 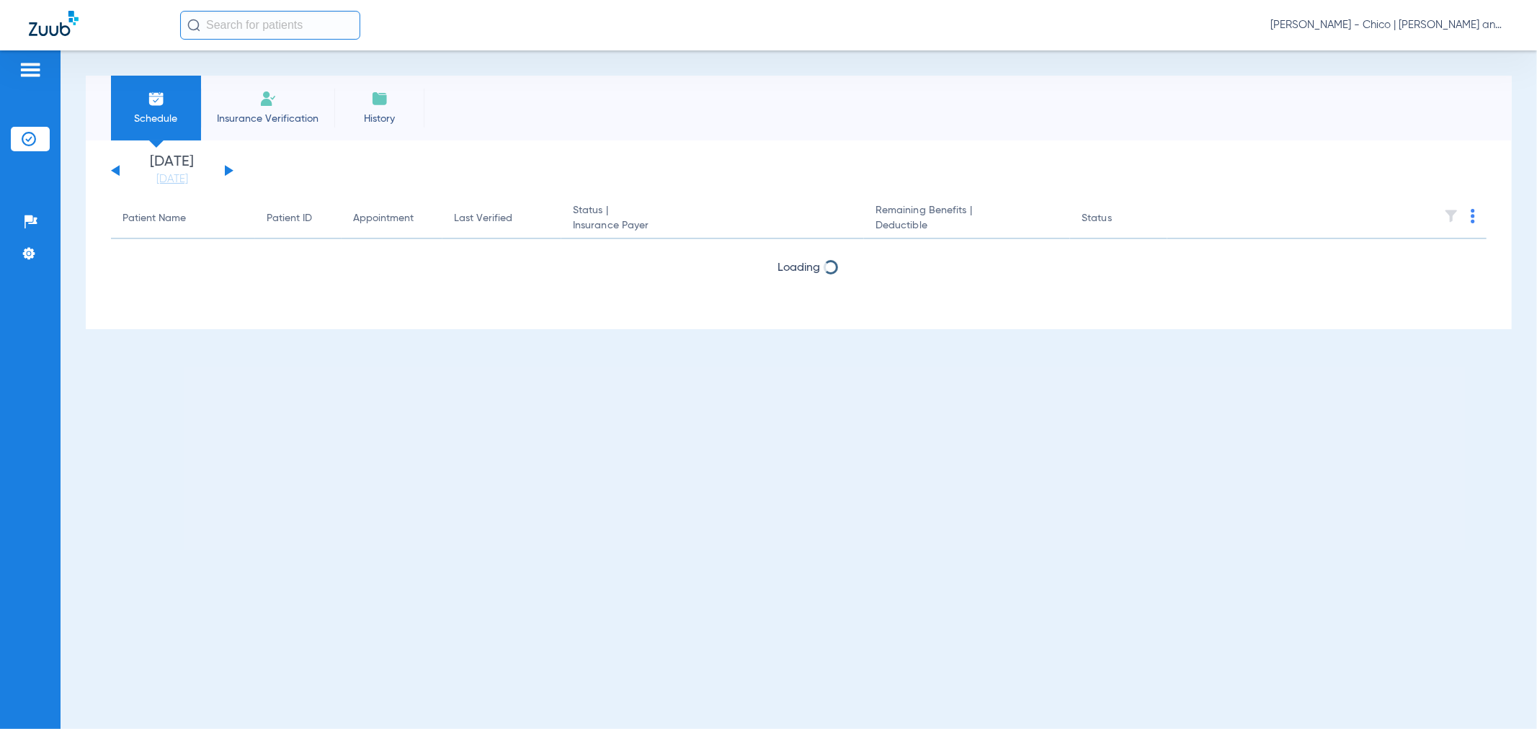 I want to click on input: Search for patients, so click(x=270, y=25).